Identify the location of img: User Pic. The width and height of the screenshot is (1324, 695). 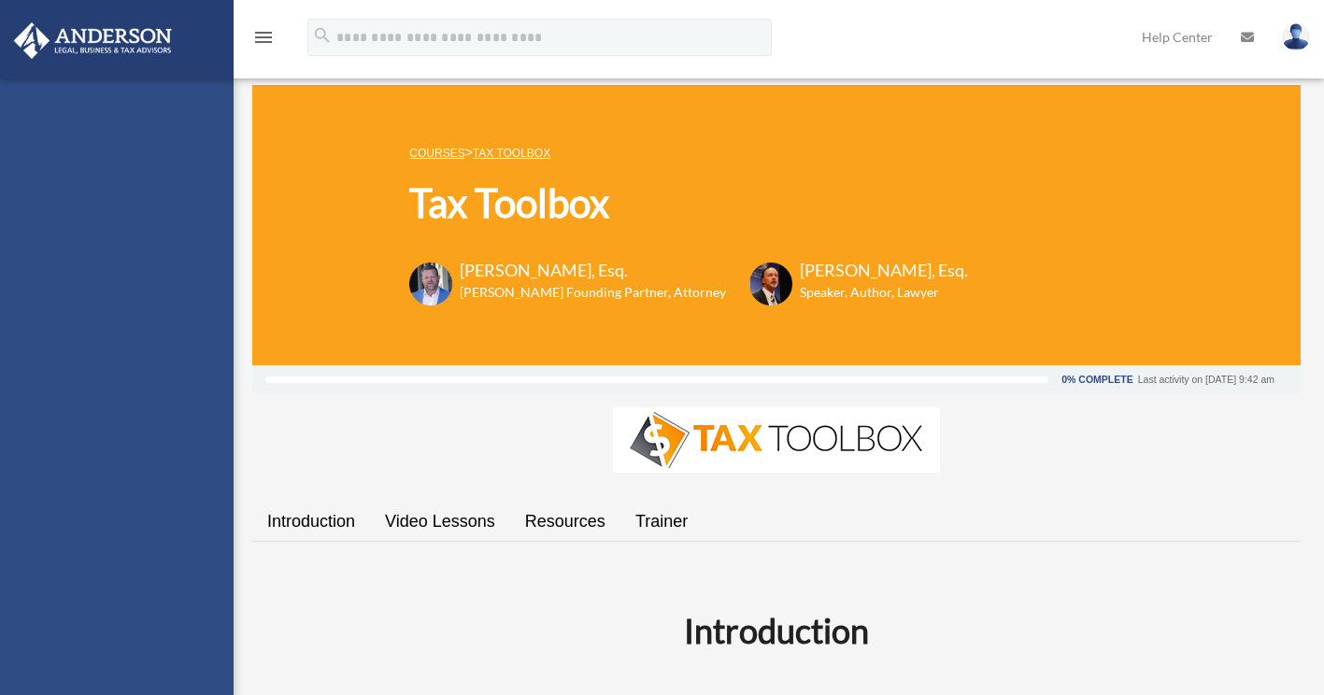
(1296, 36).